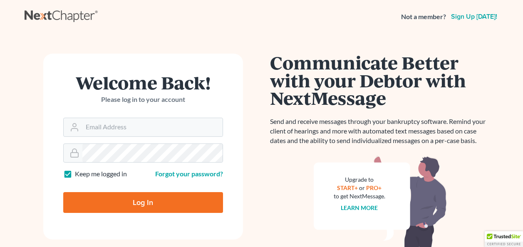 The height and width of the screenshot is (247, 523). What do you see at coordinates (359, 207) in the screenshot?
I see `a: Learn more` at bounding box center [359, 207].